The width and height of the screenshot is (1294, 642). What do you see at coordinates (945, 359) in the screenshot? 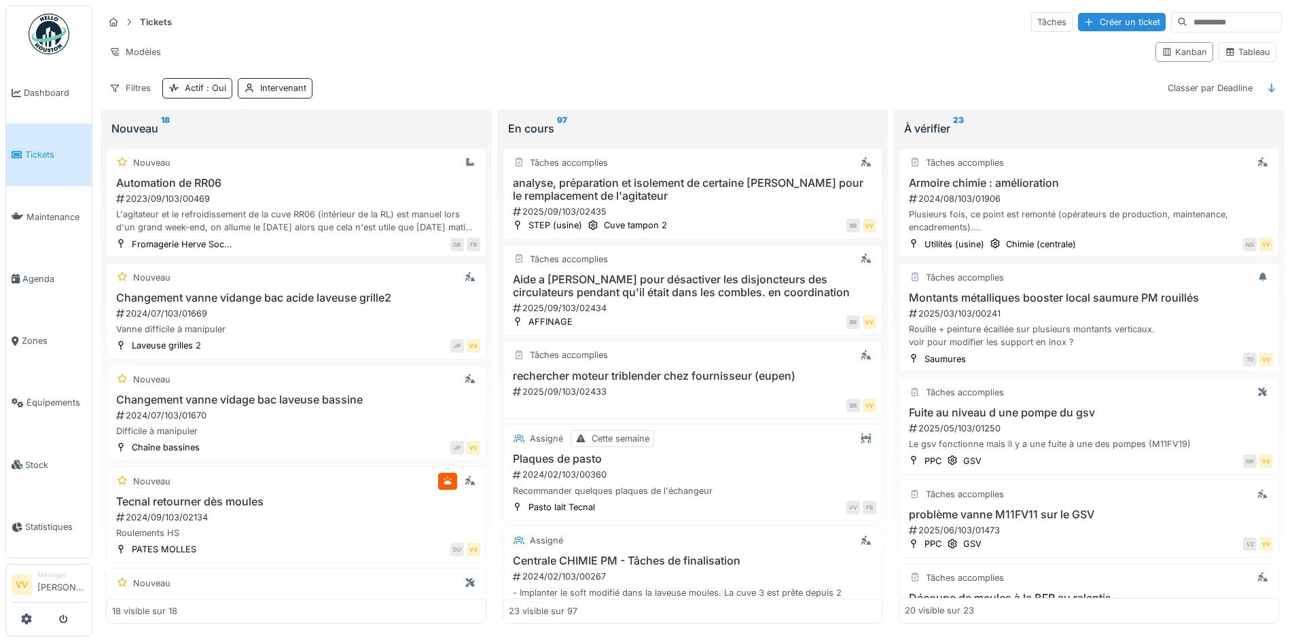
I see `div: Saumures` at bounding box center [945, 359].